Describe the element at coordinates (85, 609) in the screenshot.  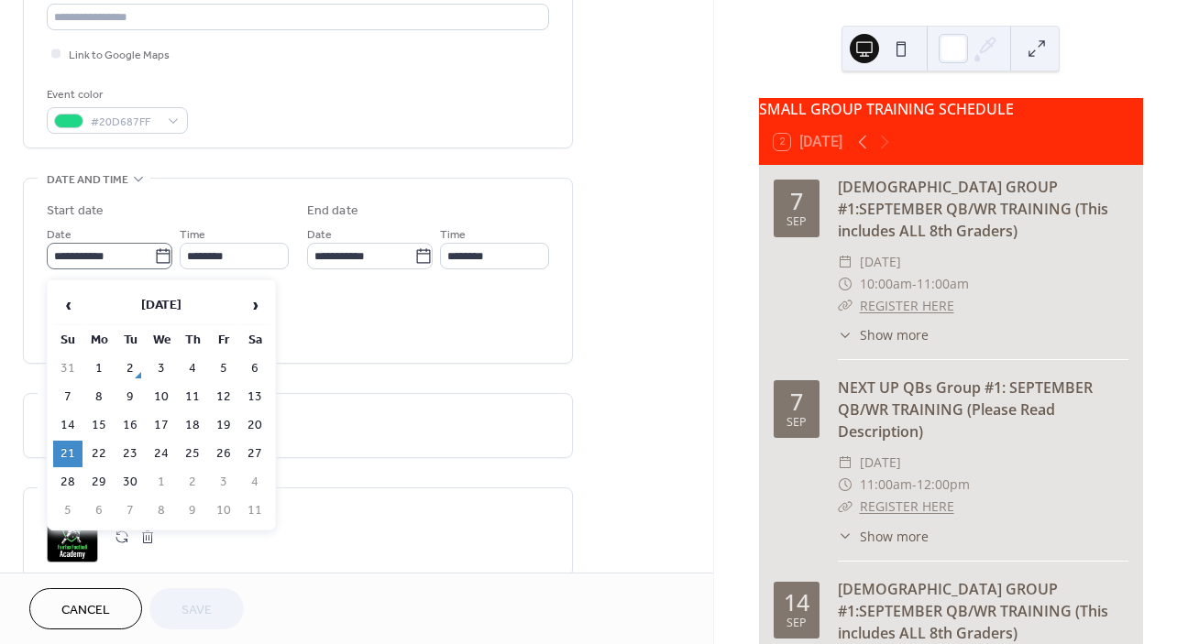
I see `a: Cancel` at that location.